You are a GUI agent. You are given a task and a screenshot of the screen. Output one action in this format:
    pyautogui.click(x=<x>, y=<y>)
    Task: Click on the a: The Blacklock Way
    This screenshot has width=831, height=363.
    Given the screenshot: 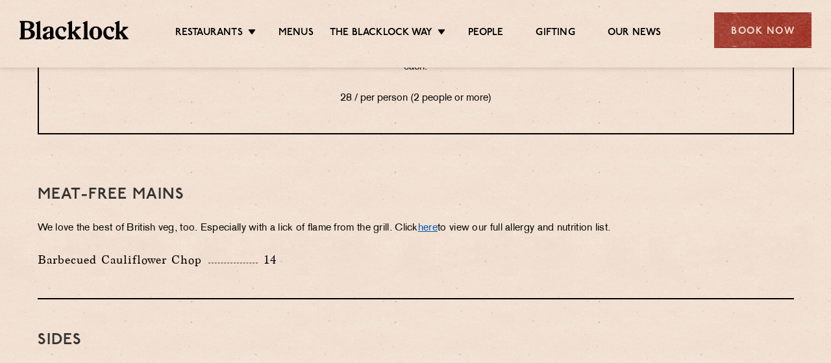 What is the action you would take?
    pyautogui.click(x=381, y=34)
    